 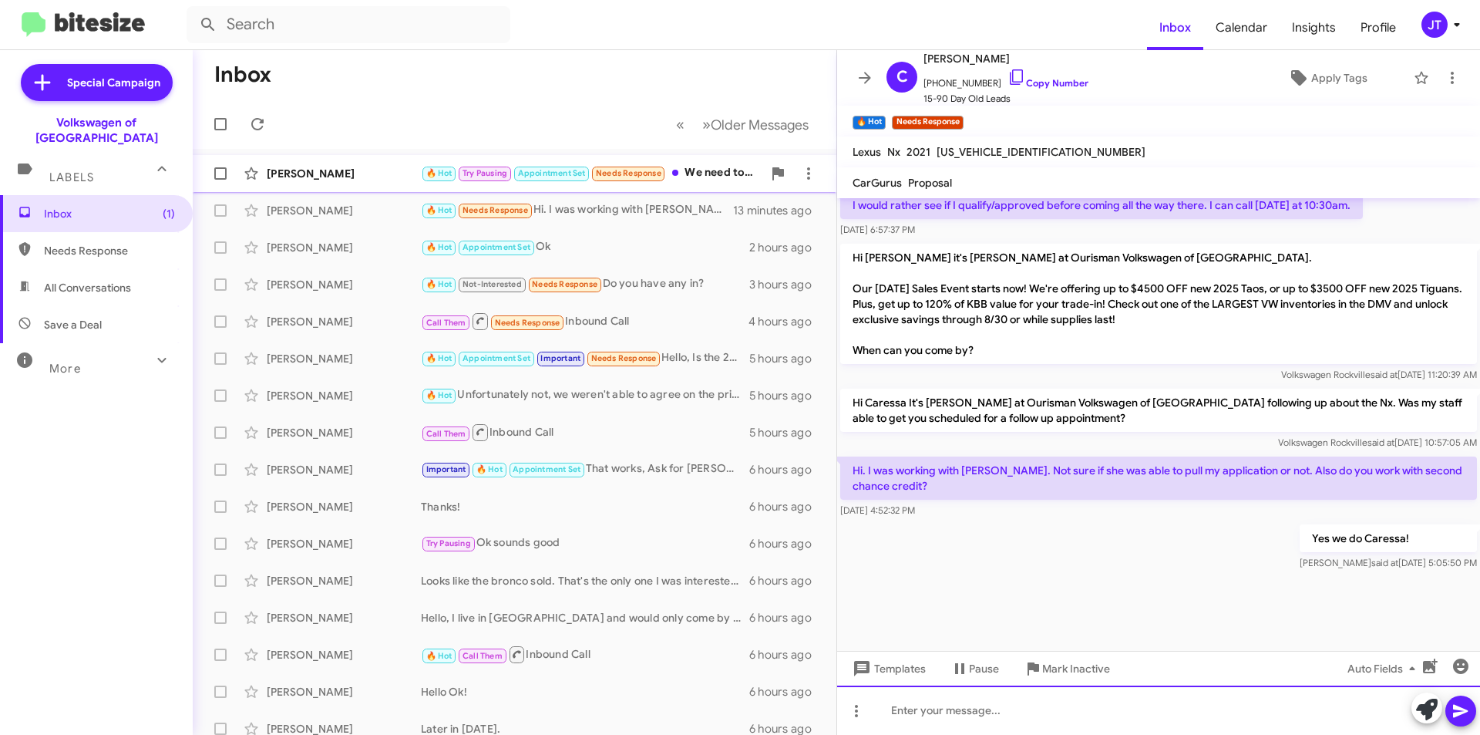 What do you see at coordinates (585, 358) in the screenshot?
I see `div: Hello, Is the 2025 Atlas 2.0T SEL Premium R-Line in the color Mountain Lake B still available? It...` at bounding box center [585, 358].